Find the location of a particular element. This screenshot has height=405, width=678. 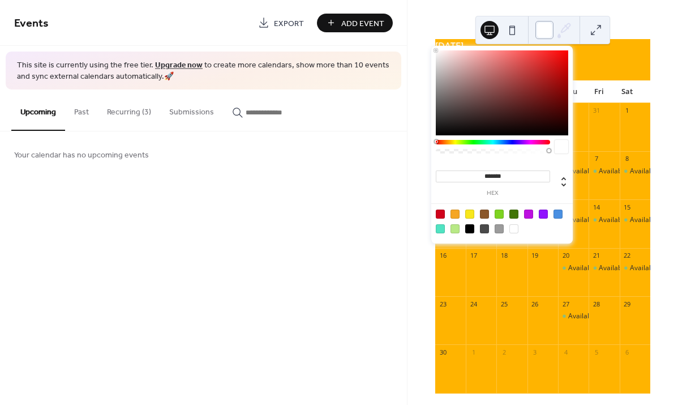

div: 14 is located at coordinates (596, 207).